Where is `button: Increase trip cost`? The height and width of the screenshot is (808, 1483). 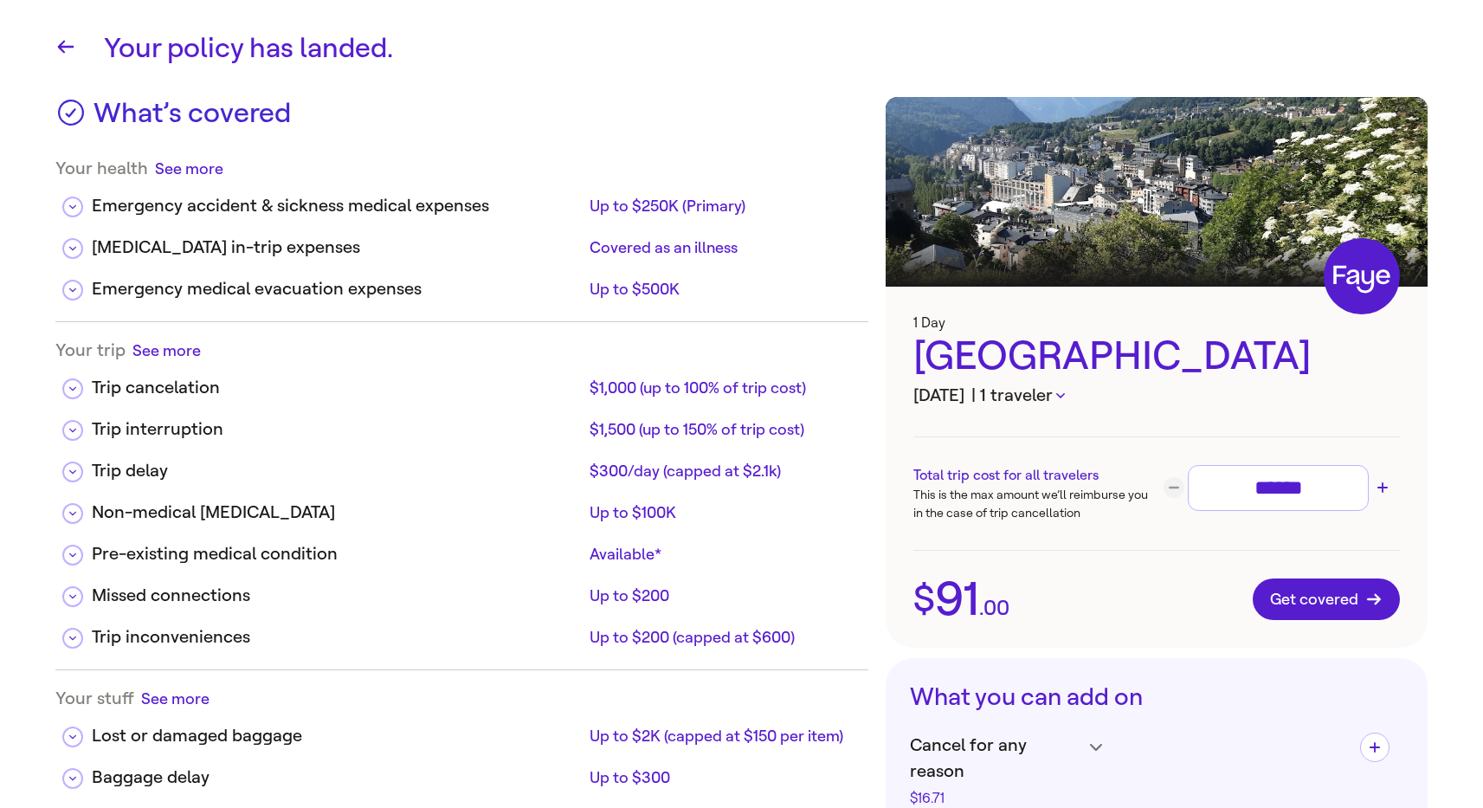
button: Increase trip cost is located at coordinates (1383, 487).